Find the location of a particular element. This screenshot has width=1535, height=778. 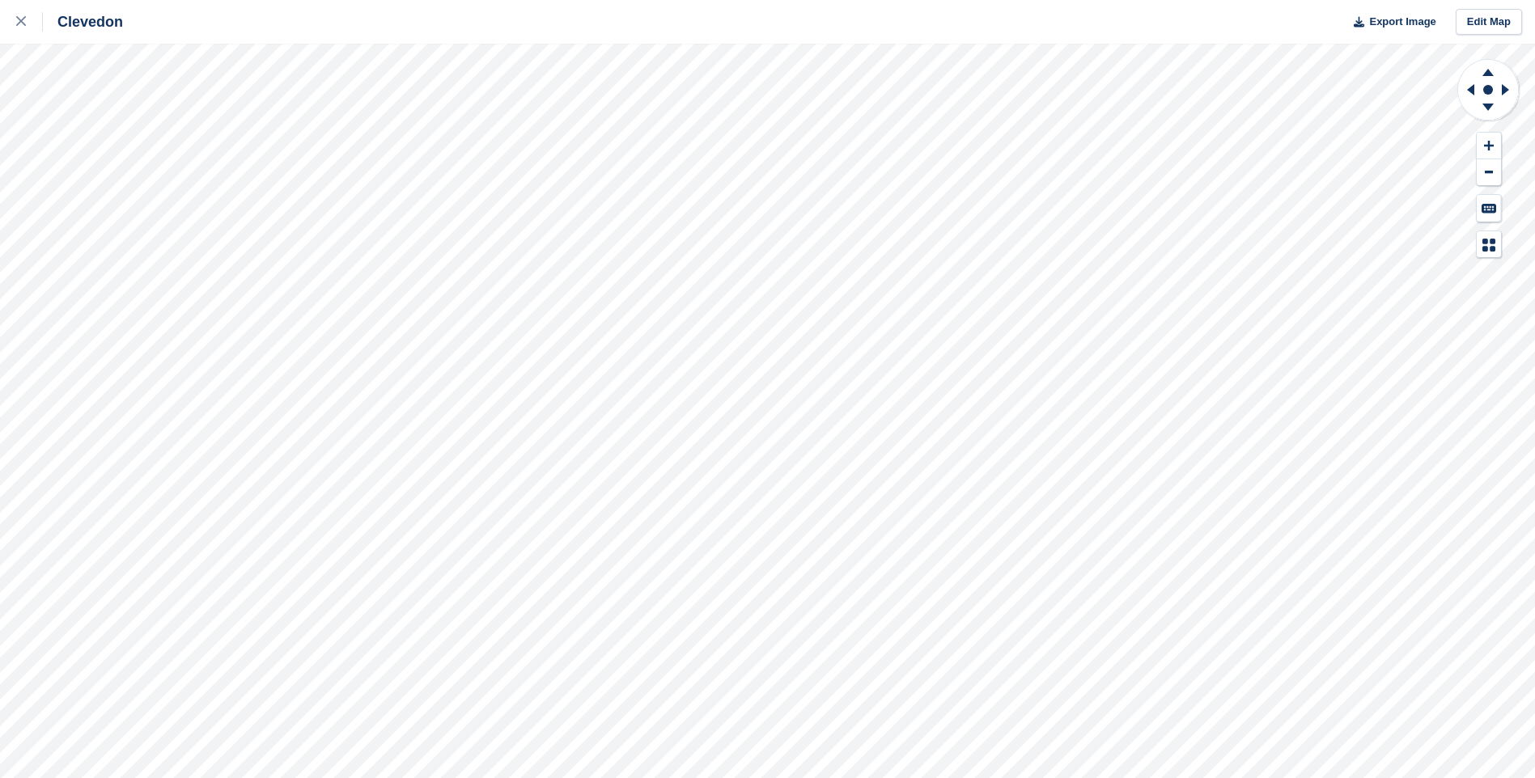

button: Map Legend is located at coordinates (1489, 244).